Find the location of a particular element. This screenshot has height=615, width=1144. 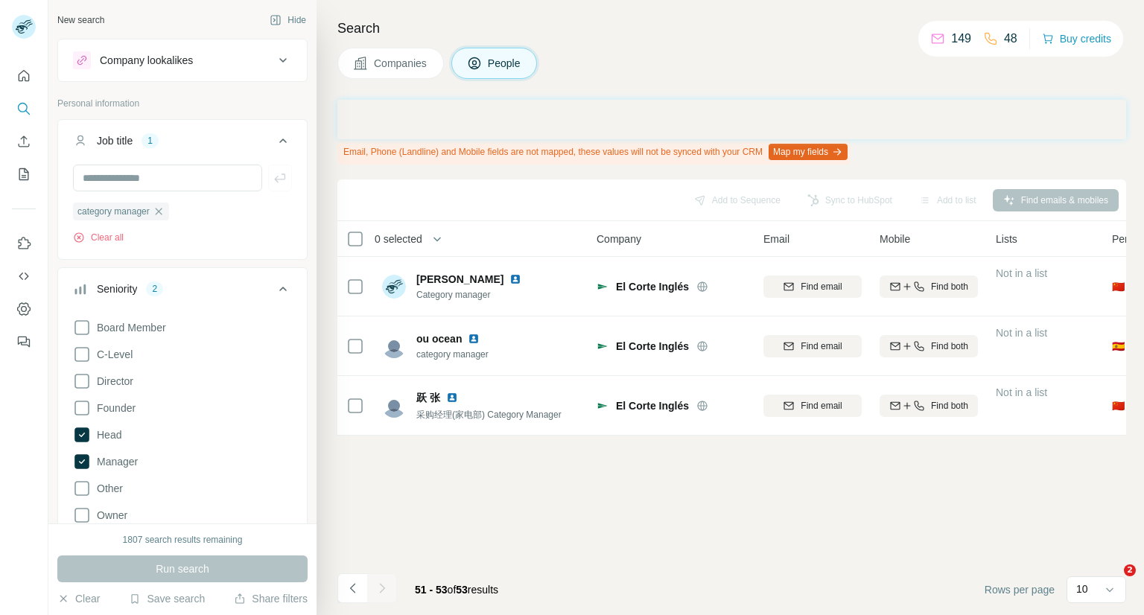

span: Founder is located at coordinates (113, 408).